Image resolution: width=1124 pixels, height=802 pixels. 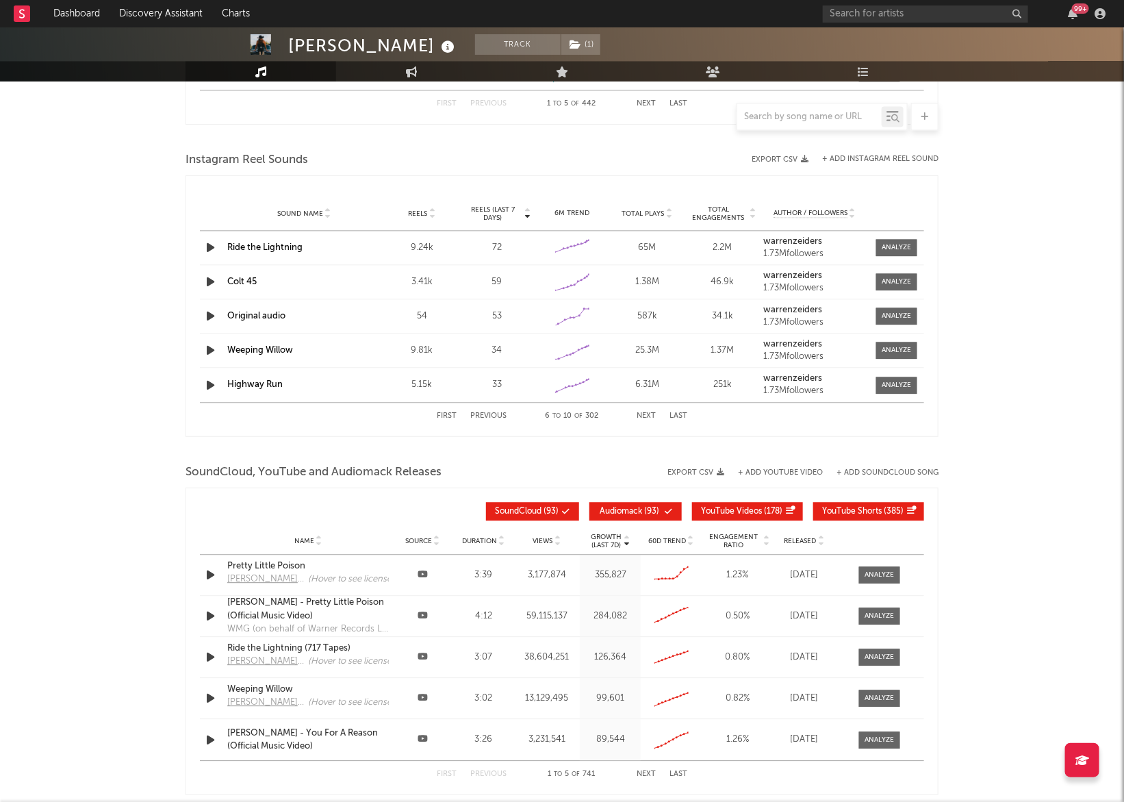 I want to click on span: SoundCloud, so click(x=518, y=511).